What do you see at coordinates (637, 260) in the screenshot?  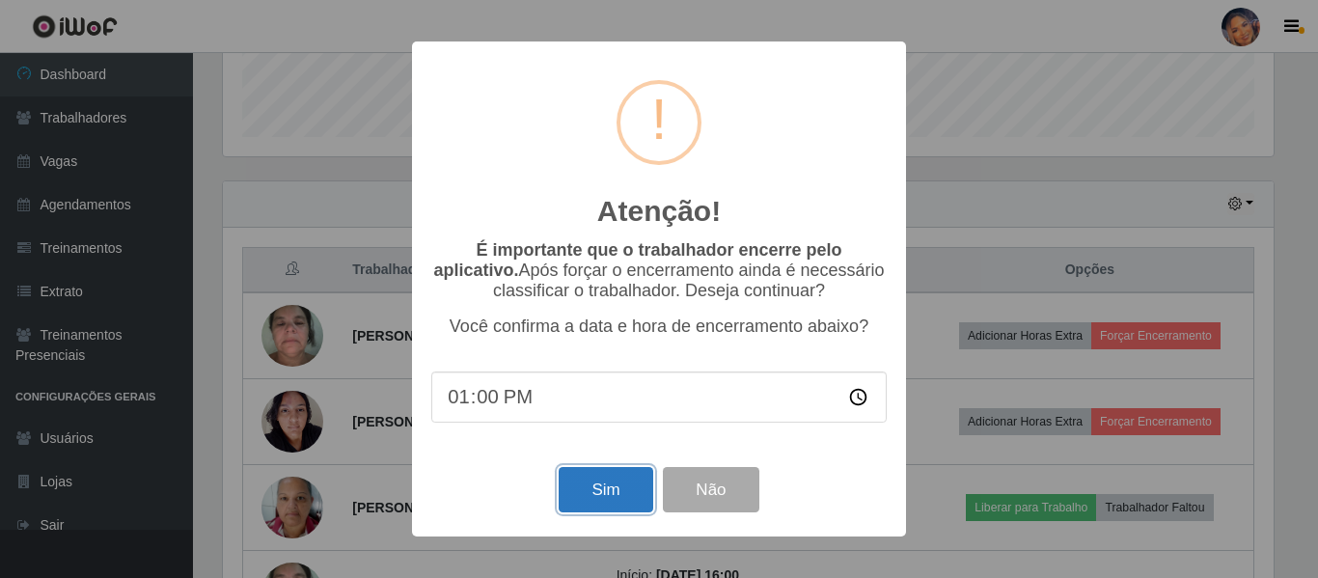 I see `b: É importante que o trabalhador encerre pelo aplicativo.` at bounding box center [637, 260].